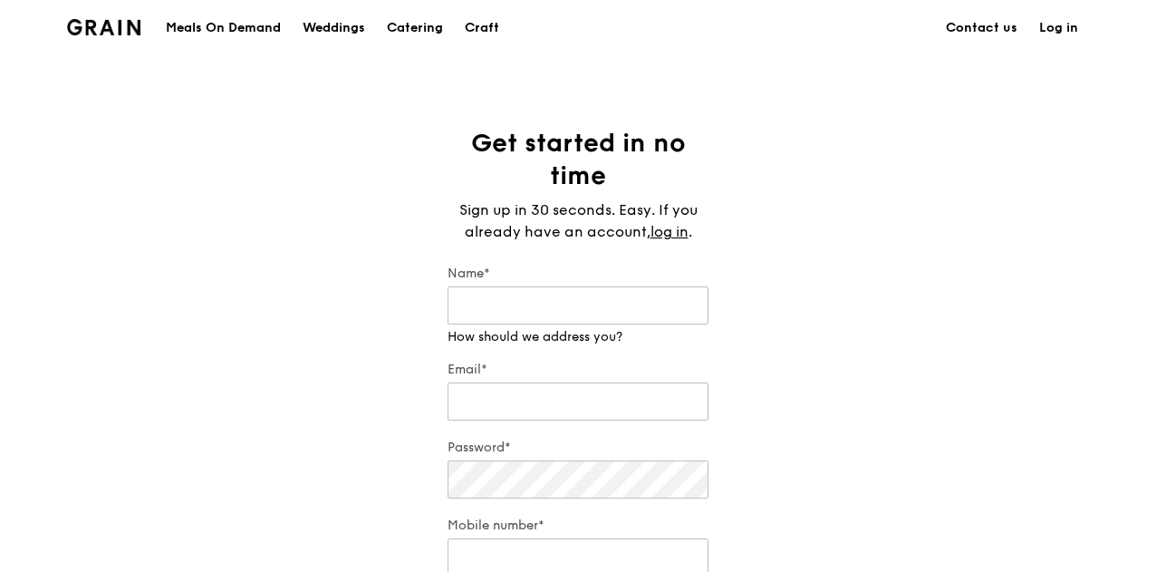  What do you see at coordinates (1058, 28) in the screenshot?
I see `a: Log in` at bounding box center [1058, 28].